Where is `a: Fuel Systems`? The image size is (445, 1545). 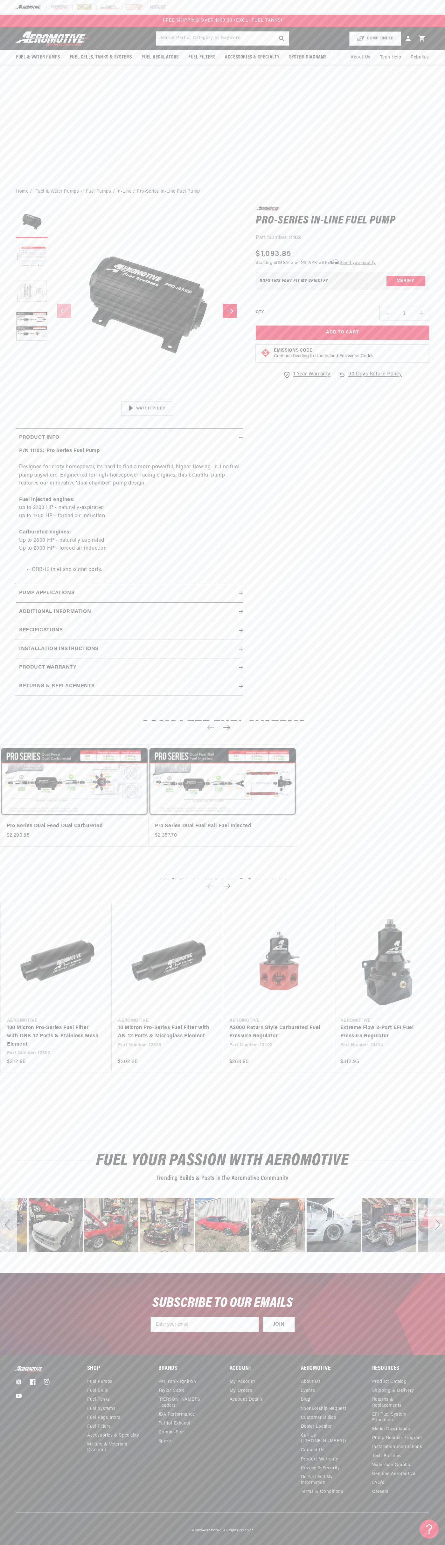 a: Fuel Systems is located at coordinates (101, 1409).